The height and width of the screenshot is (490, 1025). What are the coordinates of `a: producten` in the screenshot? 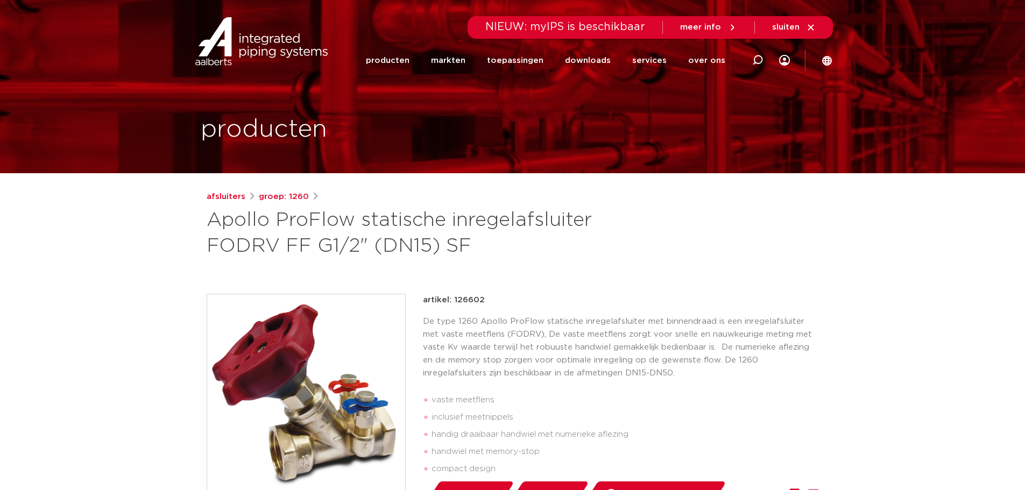 It's located at (387, 60).